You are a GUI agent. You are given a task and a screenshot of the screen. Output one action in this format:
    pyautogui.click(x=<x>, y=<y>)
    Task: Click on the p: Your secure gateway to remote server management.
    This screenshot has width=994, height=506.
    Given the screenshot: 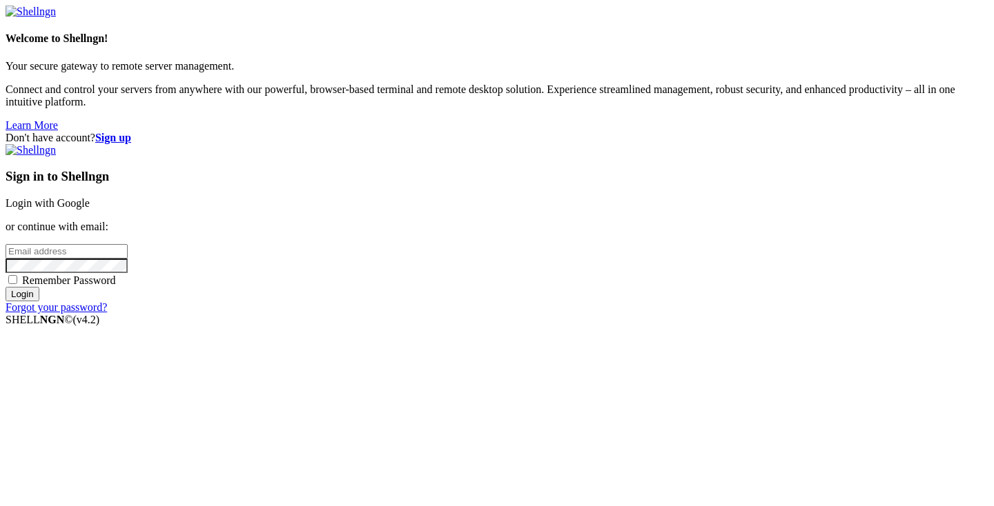 What is the action you would take?
    pyautogui.click(x=497, y=66)
    